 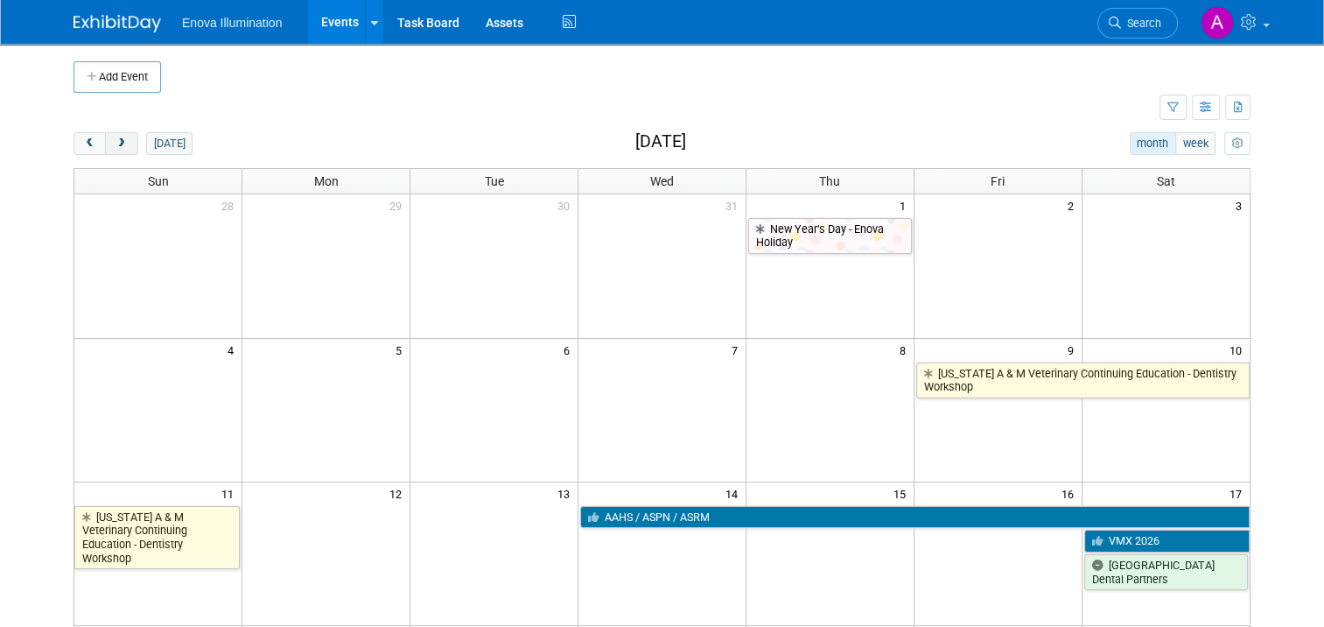 What do you see at coordinates (1195, 144) in the screenshot?
I see `button: week` at bounding box center [1195, 144].